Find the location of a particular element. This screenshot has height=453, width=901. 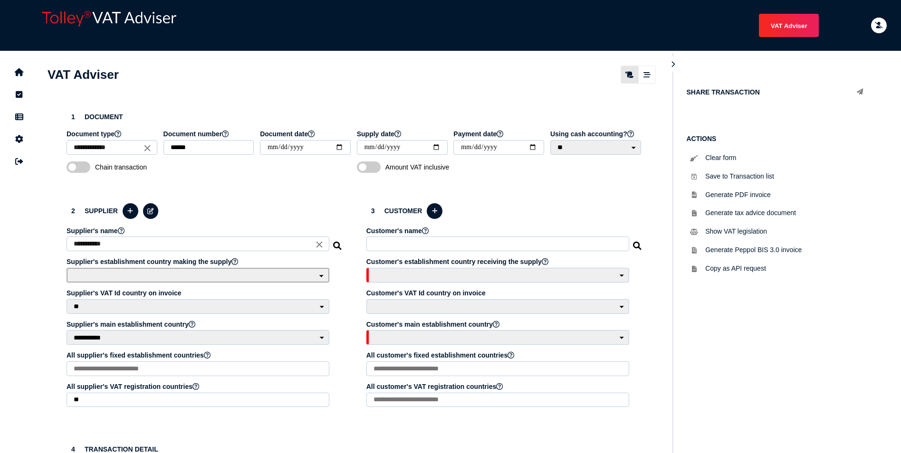

i: Email needs to be verified is located at coordinates (879, 25).